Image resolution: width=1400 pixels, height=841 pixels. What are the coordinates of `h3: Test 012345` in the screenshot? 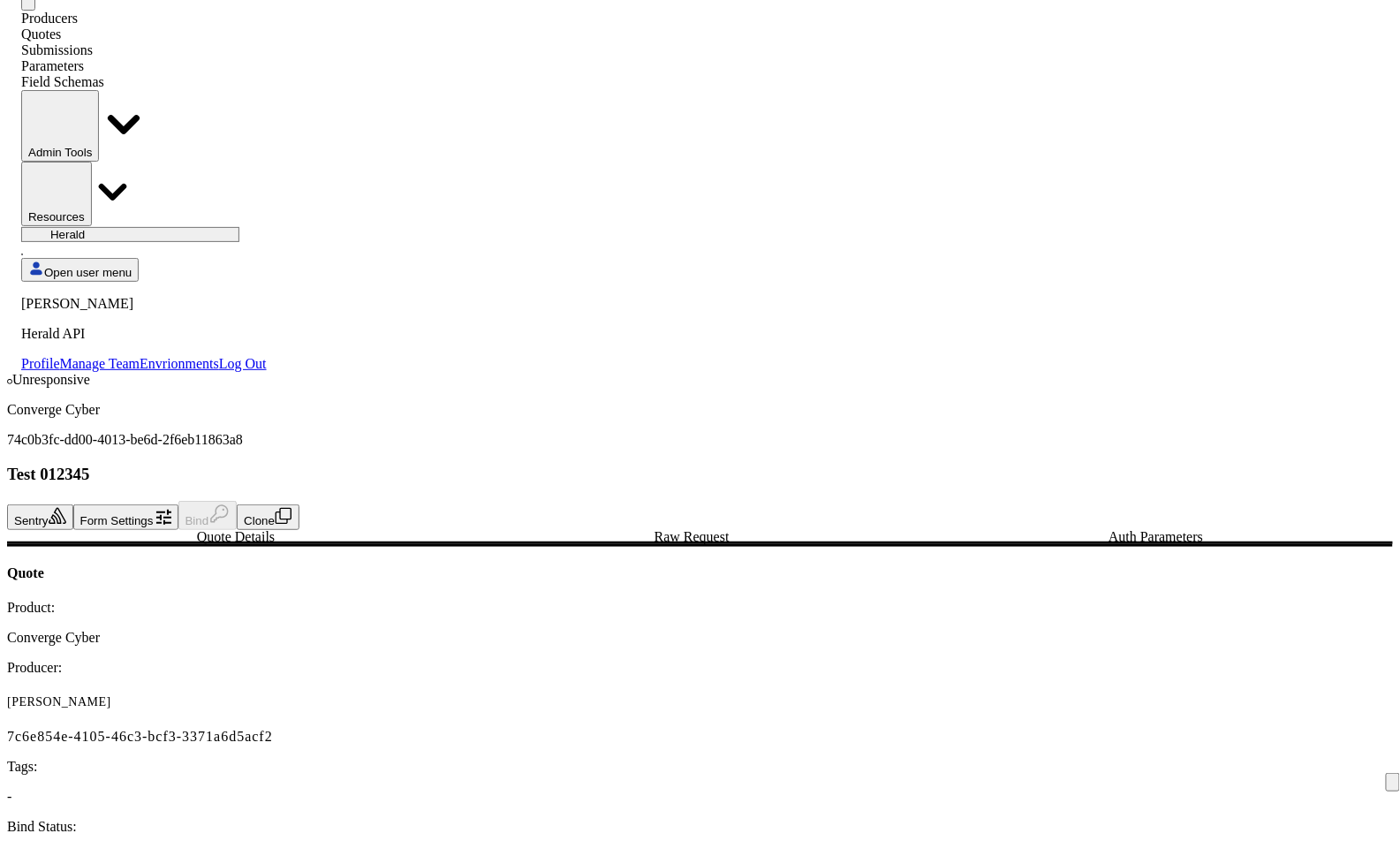 It's located at (700, 474).